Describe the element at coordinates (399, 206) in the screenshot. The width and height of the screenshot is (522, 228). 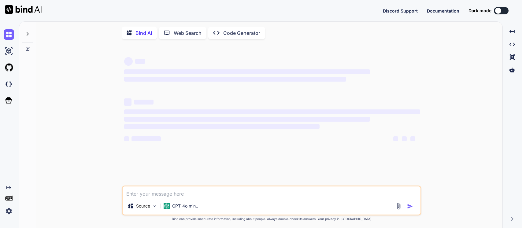
I see `img: attachment` at that location.